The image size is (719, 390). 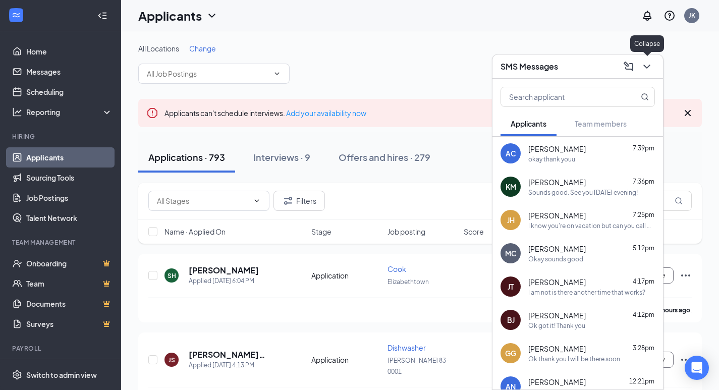 I want to click on svg: Collapse, so click(x=102, y=16).